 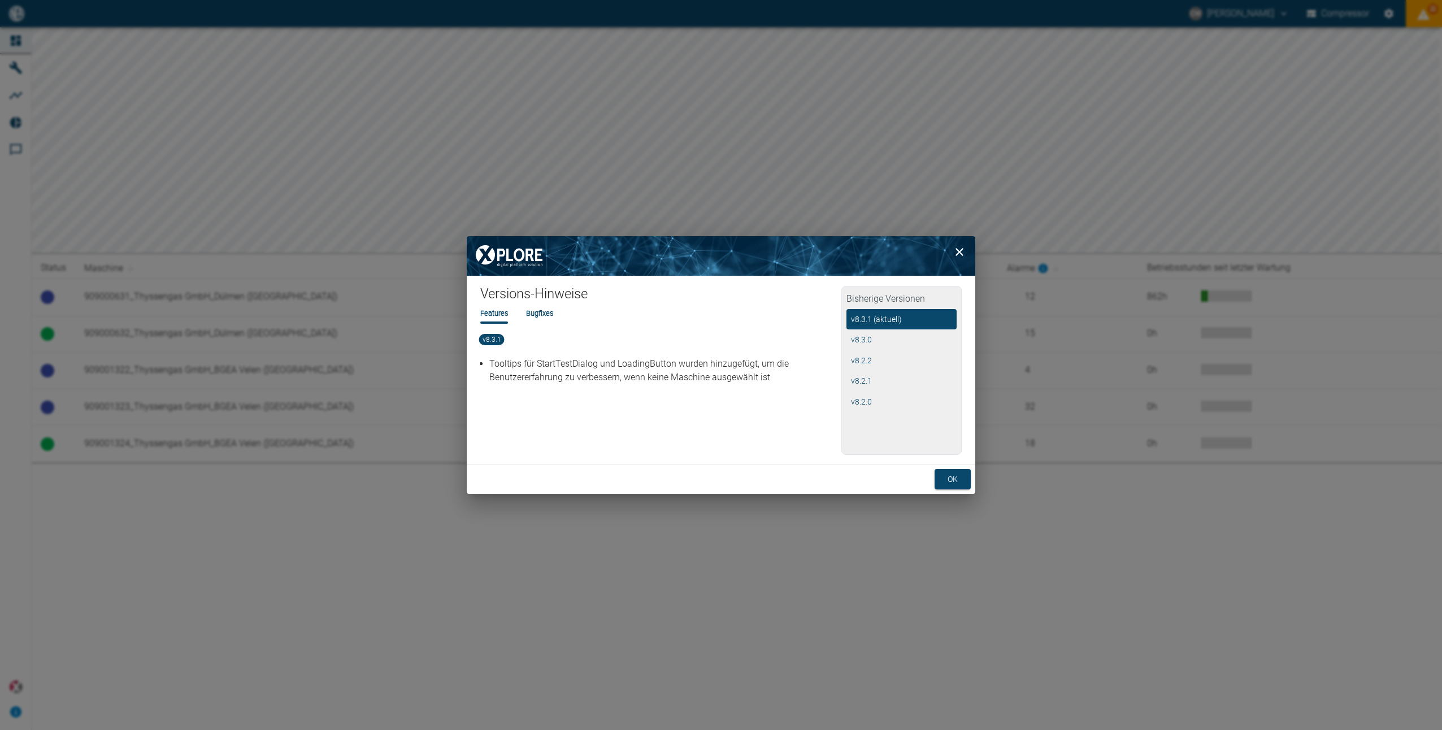 I want to click on li: Bugfixes, so click(x=540, y=313).